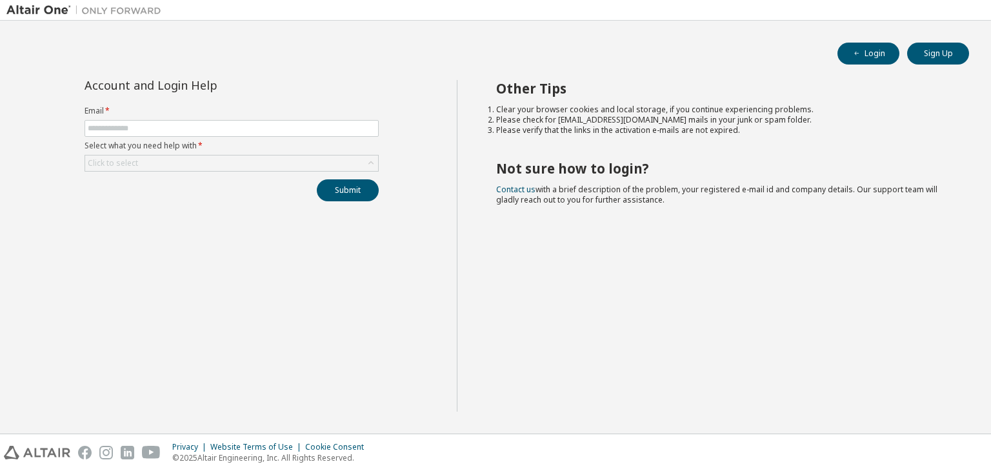 This screenshot has width=991, height=471. What do you see at coordinates (232, 111) in the screenshot?
I see `label: Email` at bounding box center [232, 111].